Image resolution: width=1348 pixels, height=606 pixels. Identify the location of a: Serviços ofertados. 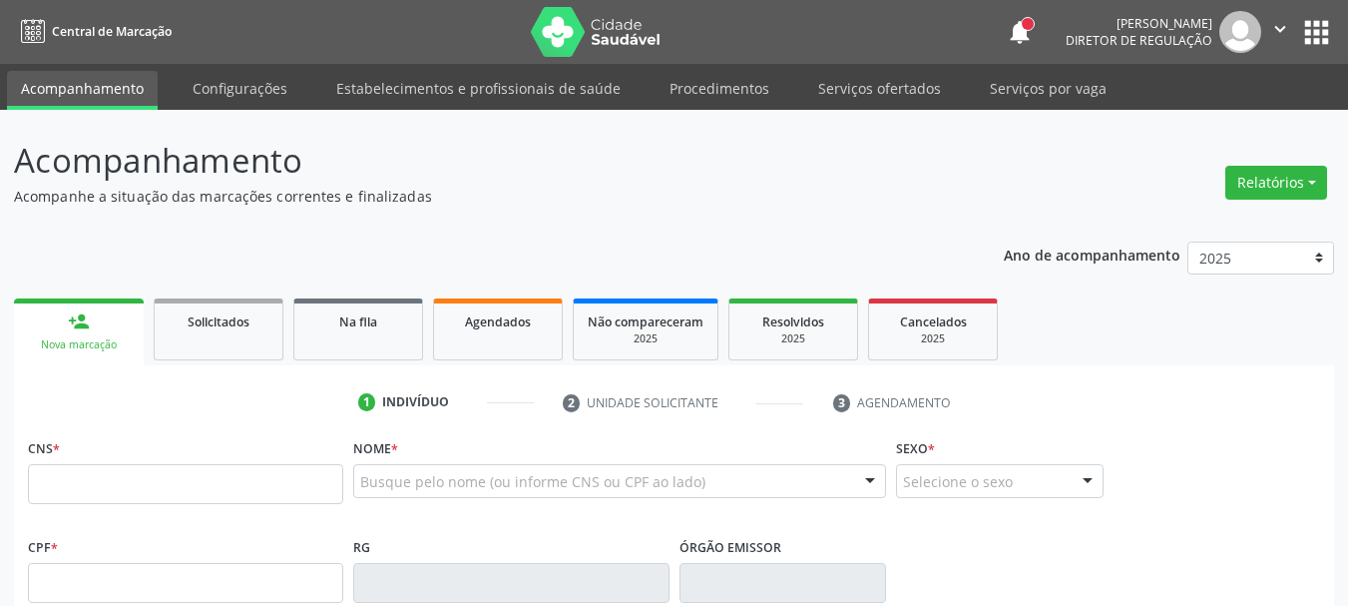
(879, 88).